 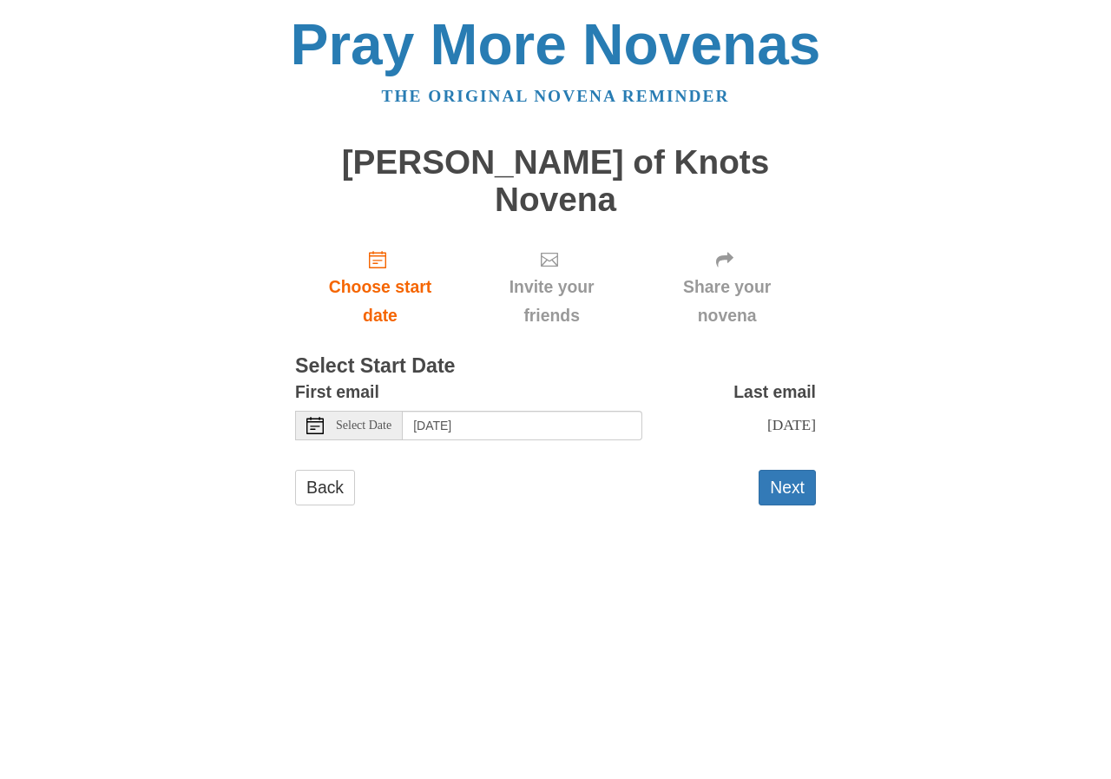 What do you see at coordinates (556, 366) in the screenshot?
I see `h3: Select Start Date` at bounding box center [556, 366].